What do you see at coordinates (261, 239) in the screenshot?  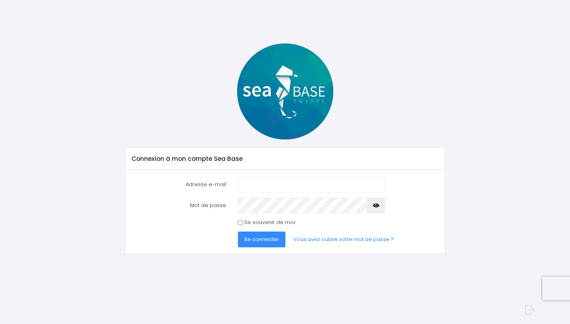 I see `span: Se connecter` at bounding box center [261, 239].